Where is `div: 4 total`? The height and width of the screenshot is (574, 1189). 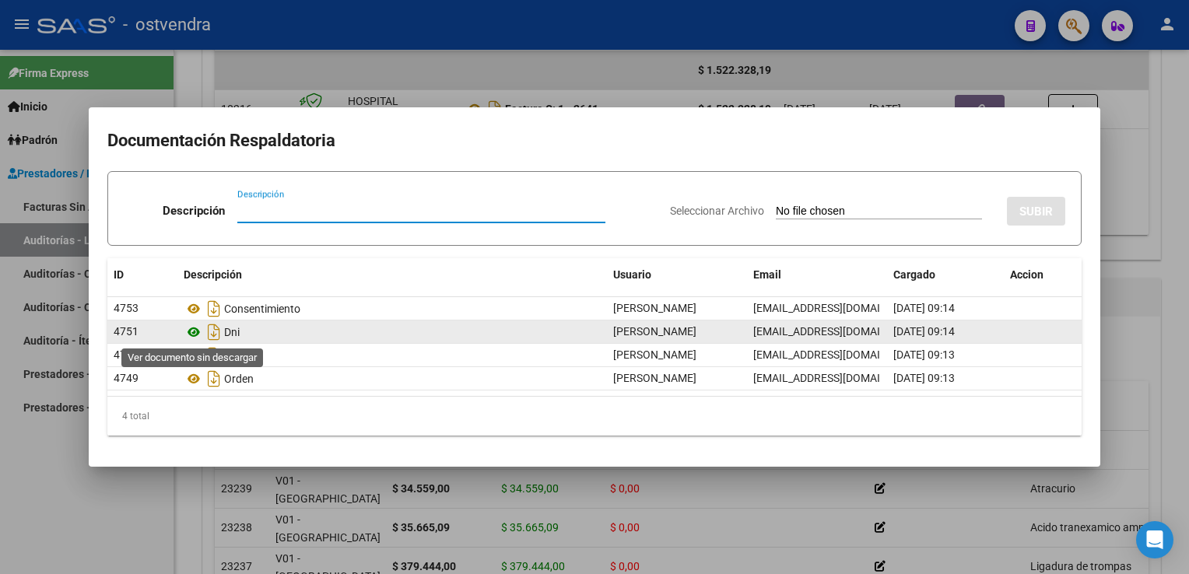
div: 4 total is located at coordinates (594, 416).